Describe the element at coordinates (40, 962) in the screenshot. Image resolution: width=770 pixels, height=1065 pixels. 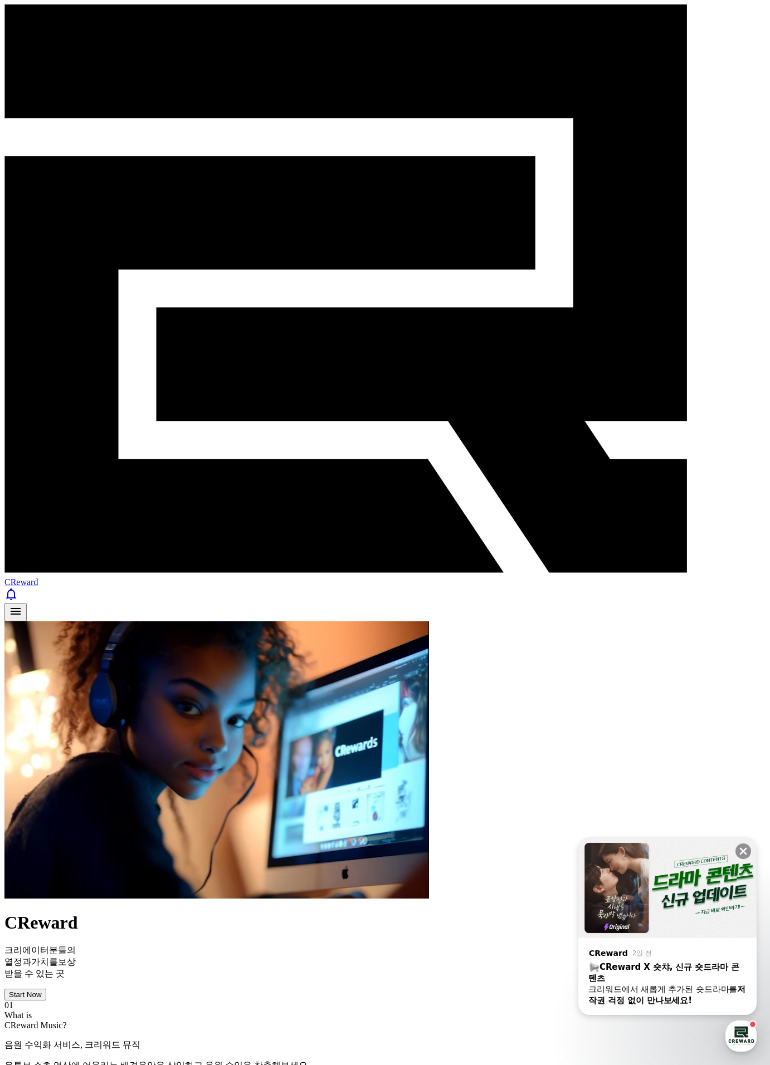
I see `span: 가치` at that location.